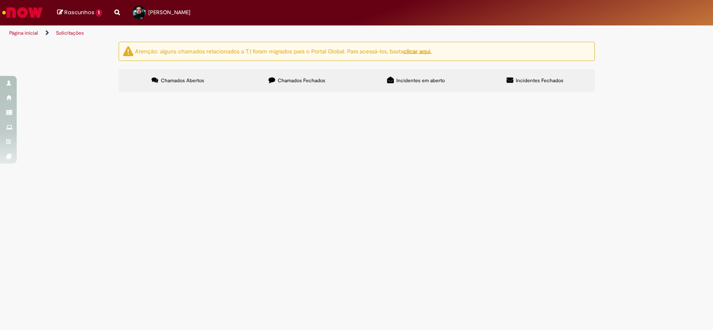  What do you see at coordinates (79, 12) in the screenshot?
I see `span: Rascunhos` at bounding box center [79, 12].